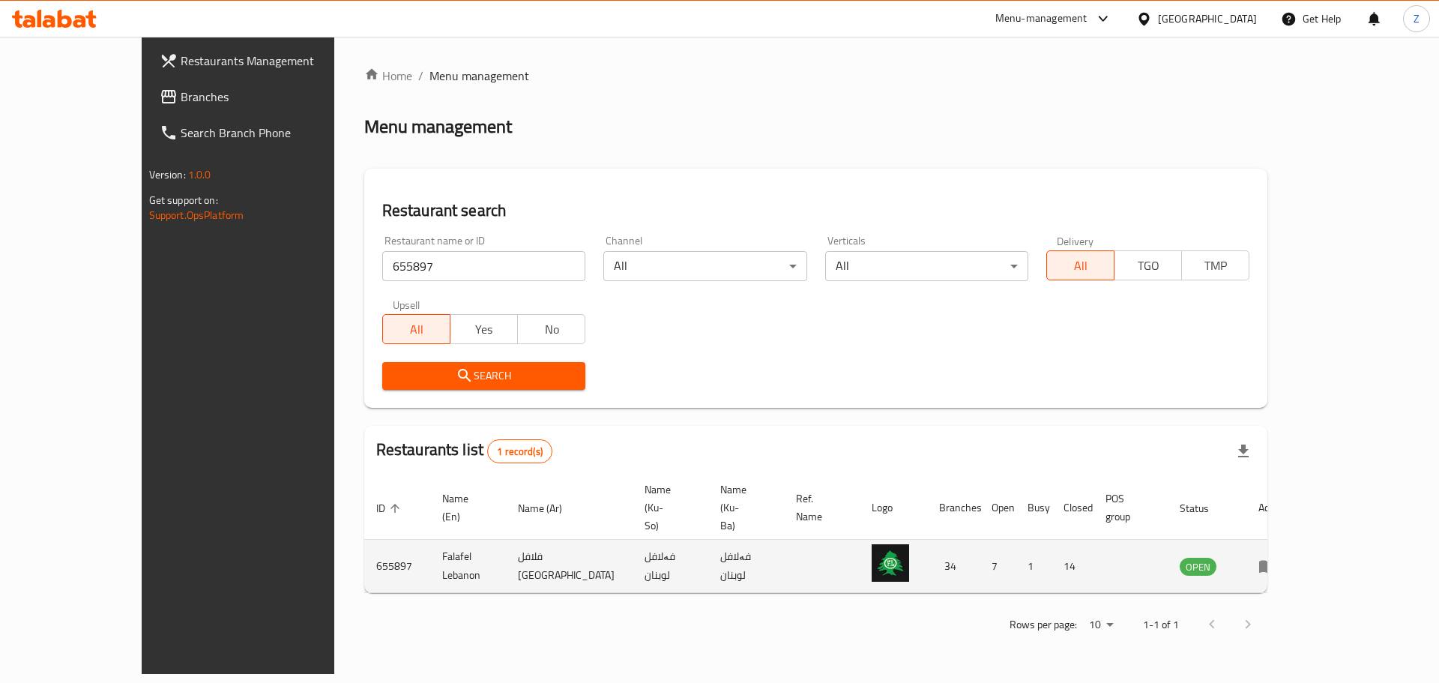 This screenshot has height=683, width=1439. Describe the element at coordinates (275, 133) in the screenshot. I see `span: Search Branch Phone` at that location.